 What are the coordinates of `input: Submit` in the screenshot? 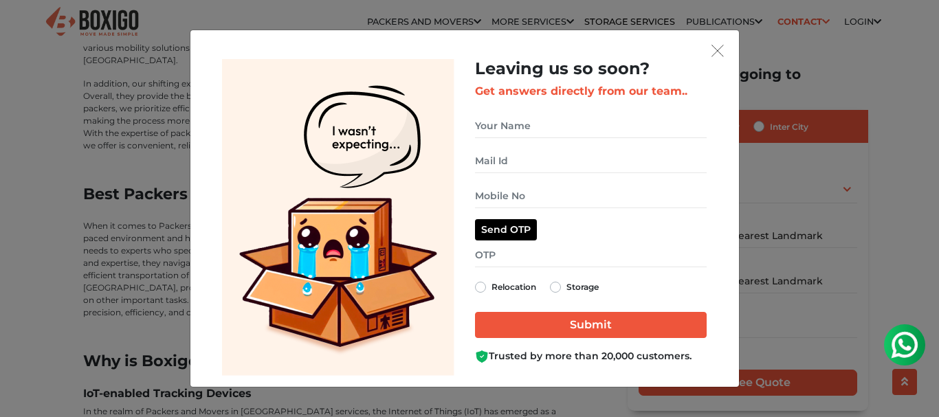 It's located at (591, 325).